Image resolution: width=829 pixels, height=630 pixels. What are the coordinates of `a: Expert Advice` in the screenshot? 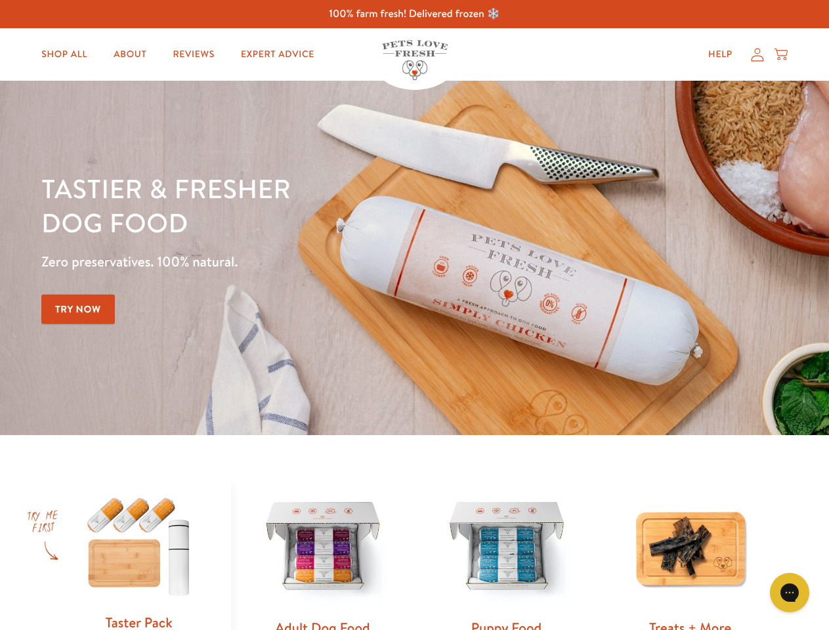 It's located at (278, 54).